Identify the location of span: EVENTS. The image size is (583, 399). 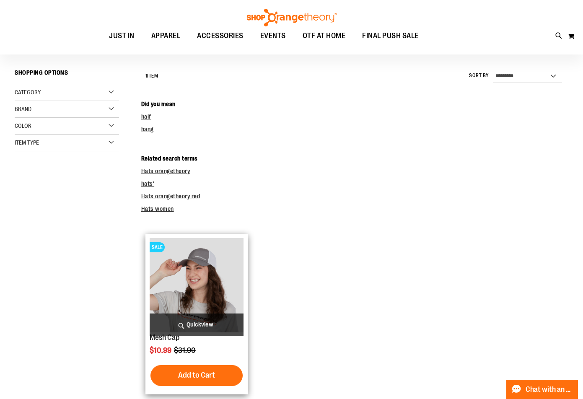
(273, 36).